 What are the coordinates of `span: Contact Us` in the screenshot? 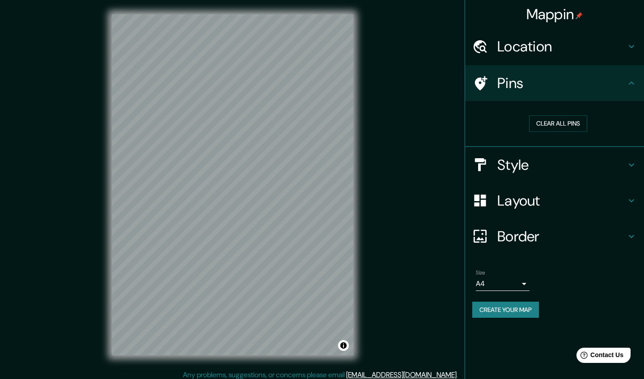 It's located at (42, 11).